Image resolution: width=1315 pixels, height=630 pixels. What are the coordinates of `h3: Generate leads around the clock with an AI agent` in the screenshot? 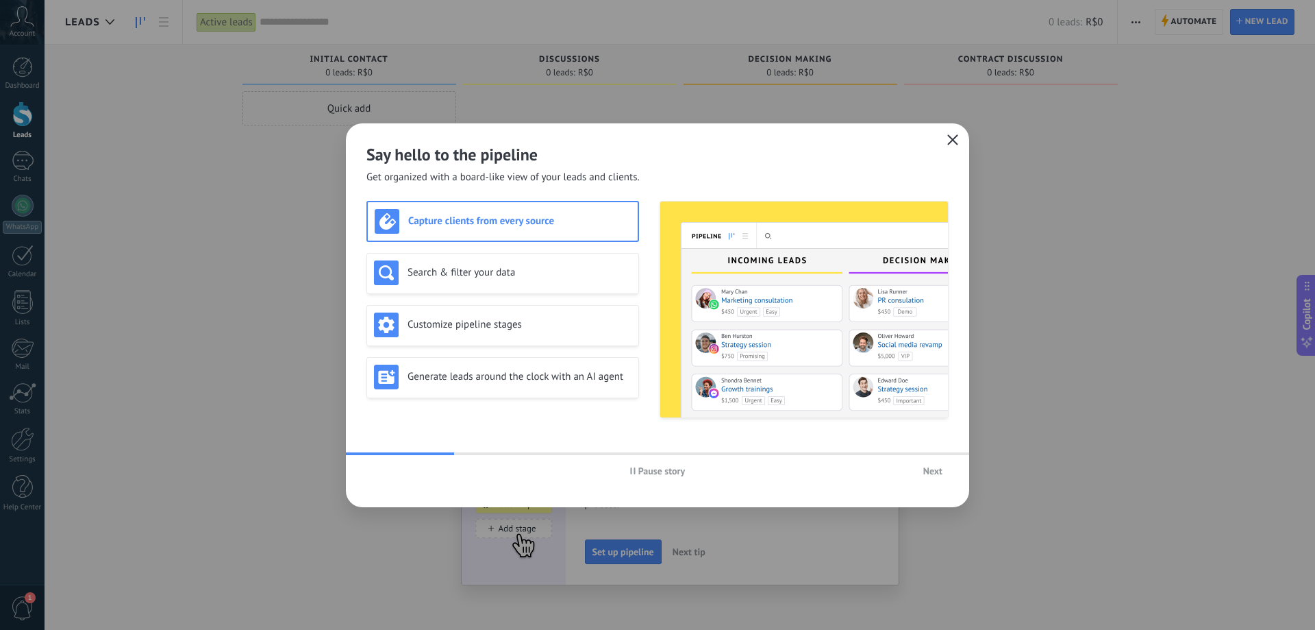 It's located at (519, 376).